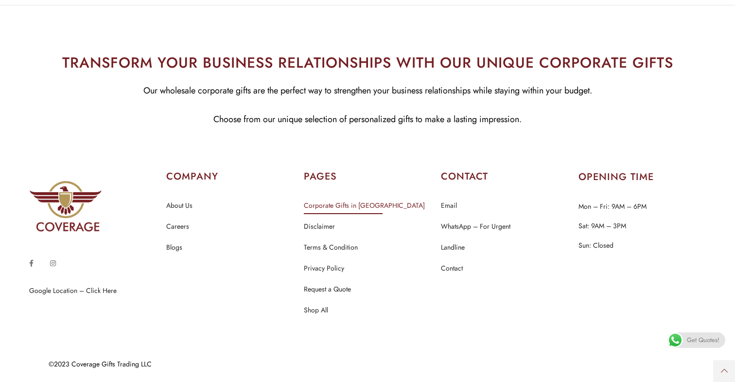 The width and height of the screenshot is (735, 382). What do you see at coordinates (360, 364) in the screenshot?
I see `div: ©2023 Coverage Gifts Trading LLC` at bounding box center [360, 364].